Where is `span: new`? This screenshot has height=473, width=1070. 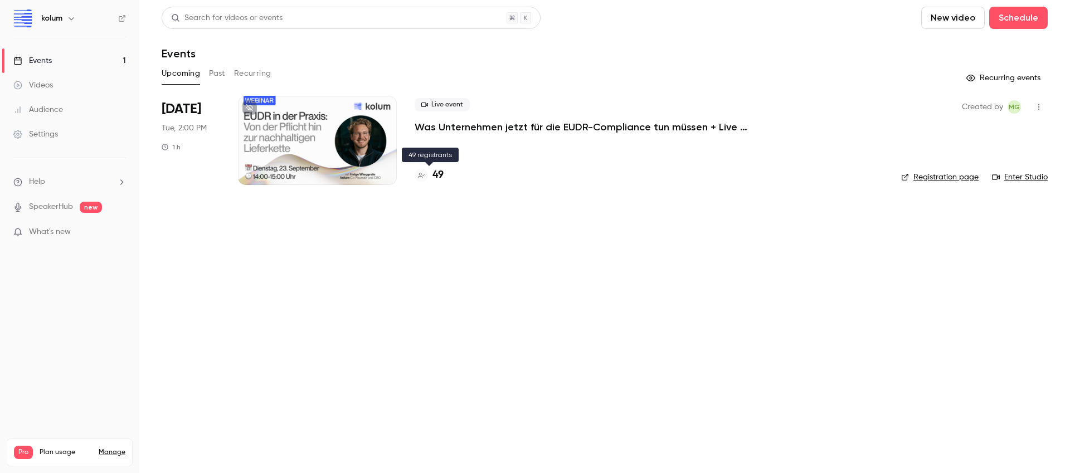 span: new is located at coordinates (91, 207).